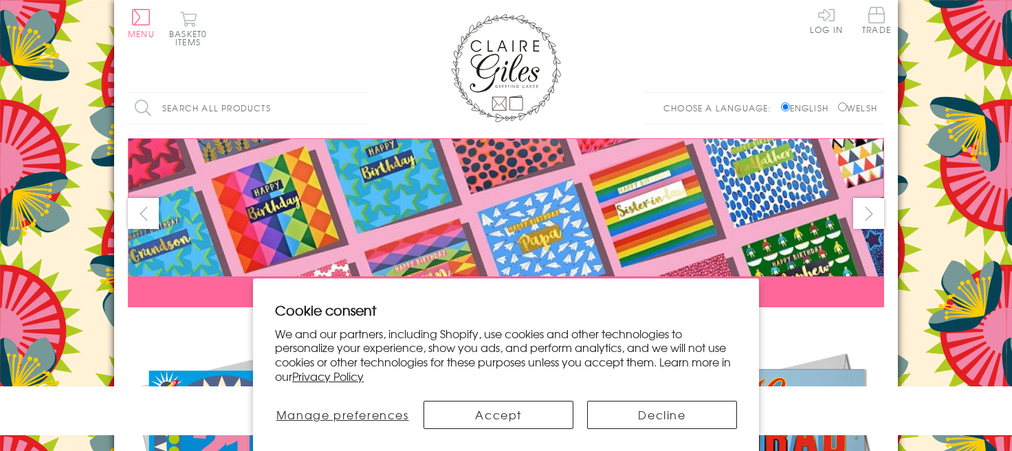 This screenshot has width=1012, height=451. Describe the element at coordinates (248, 108) in the screenshot. I see `input: Search all products` at that location.